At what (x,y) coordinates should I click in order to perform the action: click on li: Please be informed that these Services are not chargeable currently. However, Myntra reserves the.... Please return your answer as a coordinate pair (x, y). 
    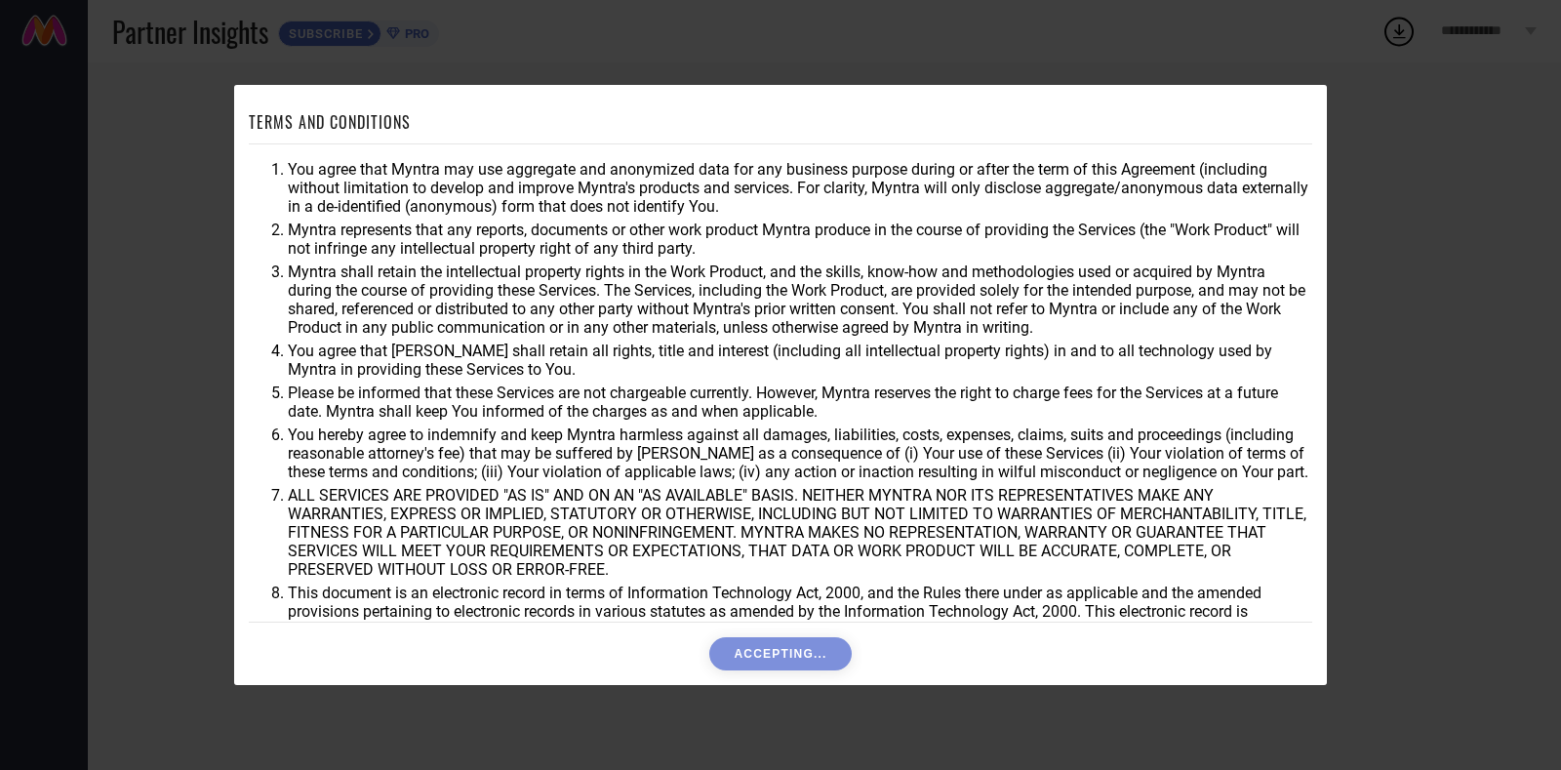
    Looking at the image, I should click on (800, 402).